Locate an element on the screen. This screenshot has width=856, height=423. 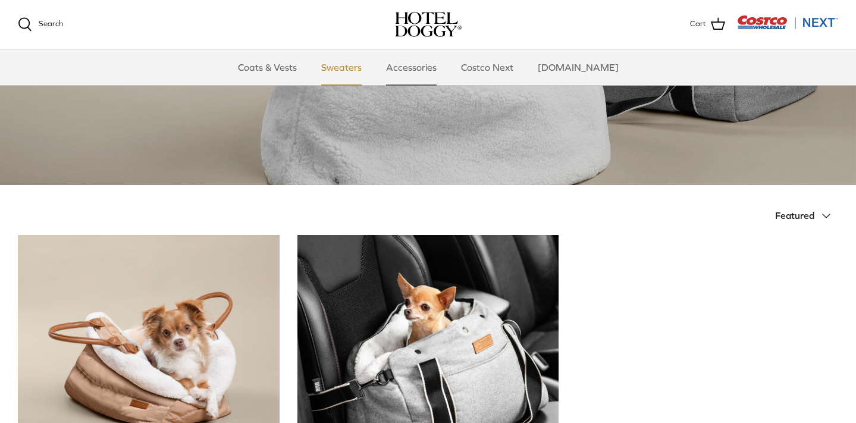
a: Cart is located at coordinates (707, 24).